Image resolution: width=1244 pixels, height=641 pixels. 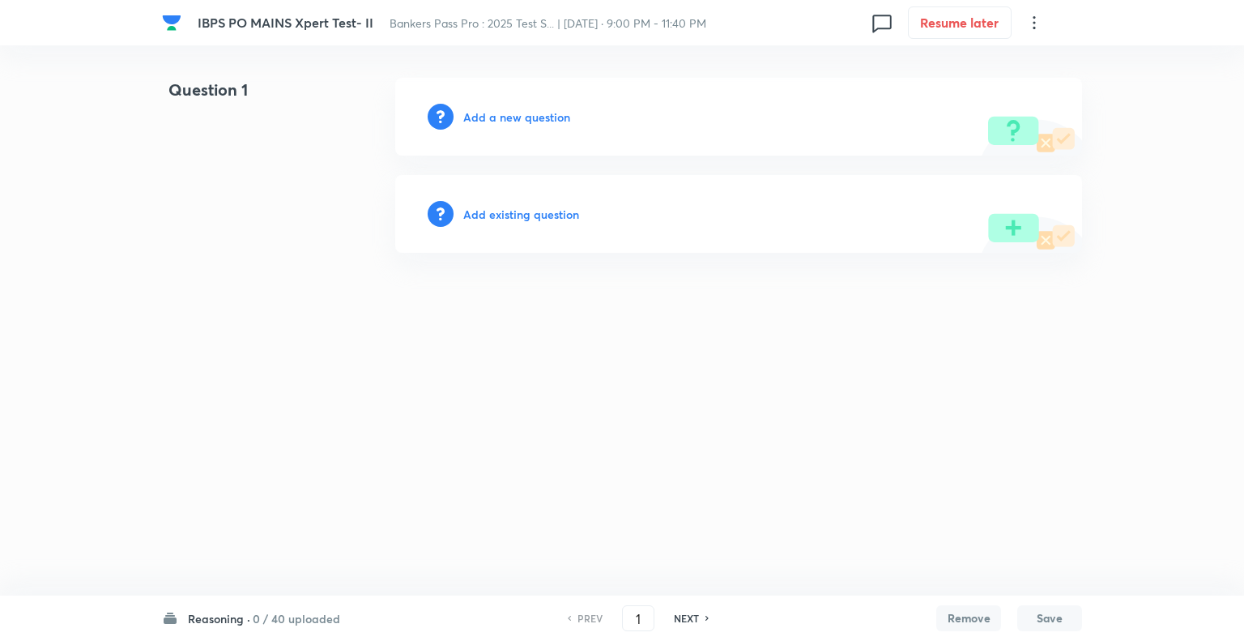 I want to click on h6: Add existing question, so click(x=521, y=214).